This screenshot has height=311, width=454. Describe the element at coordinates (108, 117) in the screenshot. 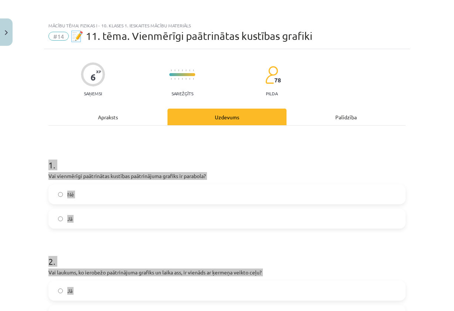

I see `div: Apraksts` at that location.